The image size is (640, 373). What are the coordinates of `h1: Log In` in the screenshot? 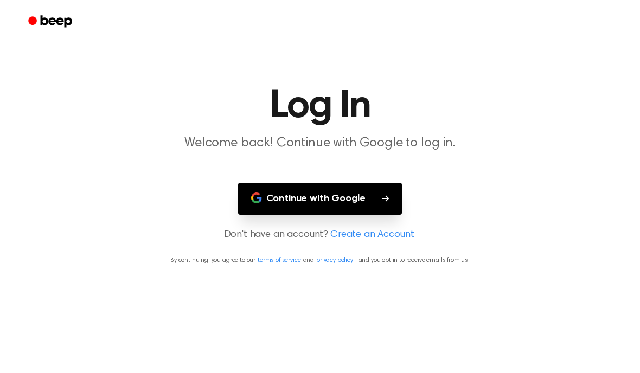 It's located at (320, 106).